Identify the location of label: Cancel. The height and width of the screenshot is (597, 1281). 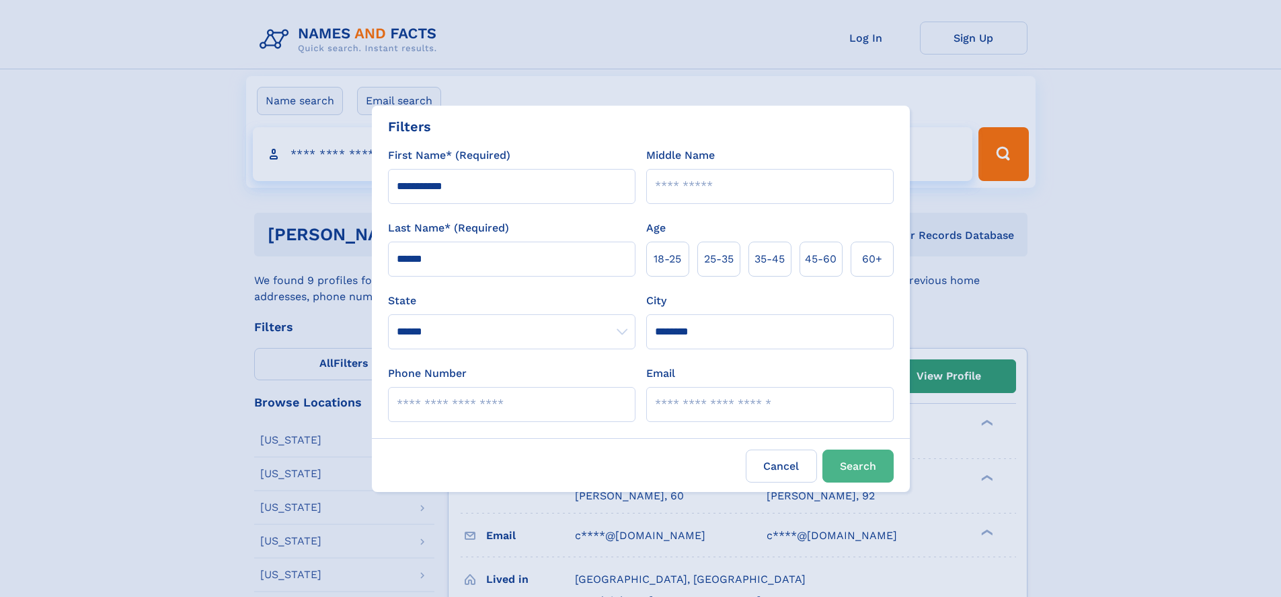
(782, 465).